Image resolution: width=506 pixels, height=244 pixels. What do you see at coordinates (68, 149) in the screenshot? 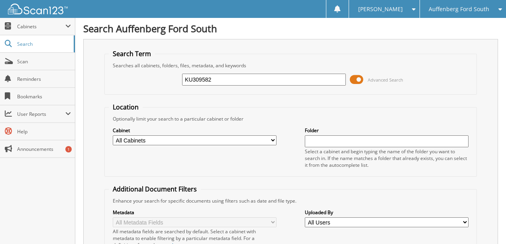
I see `div: 1` at bounding box center [68, 149].